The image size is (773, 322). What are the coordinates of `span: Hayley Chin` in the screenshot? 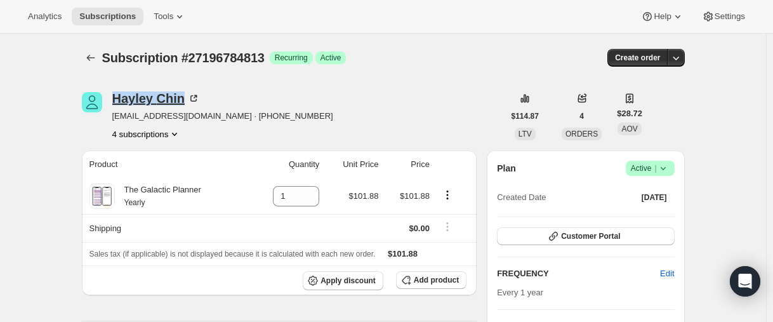 It's located at (92, 102).